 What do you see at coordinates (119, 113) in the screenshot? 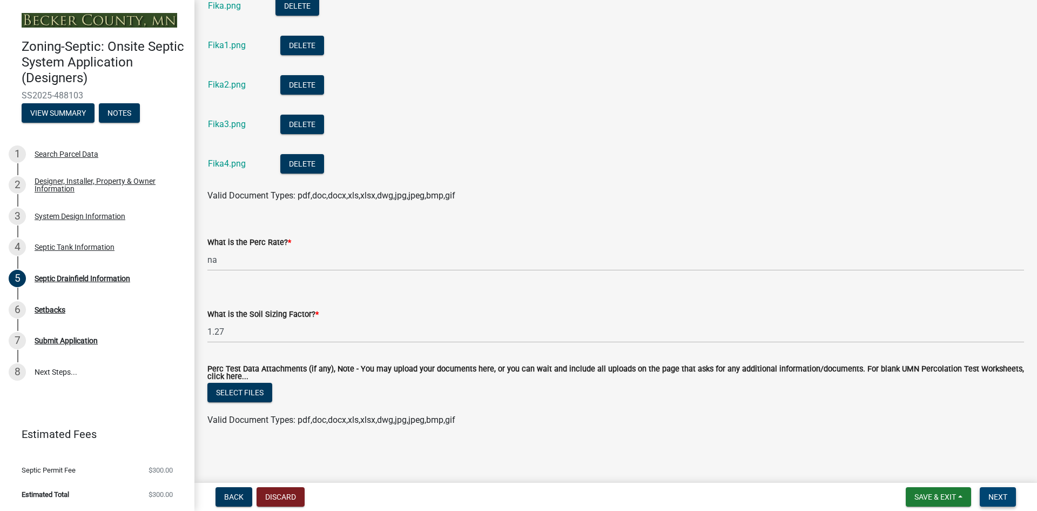
I see `button: Notes` at bounding box center [119, 113].